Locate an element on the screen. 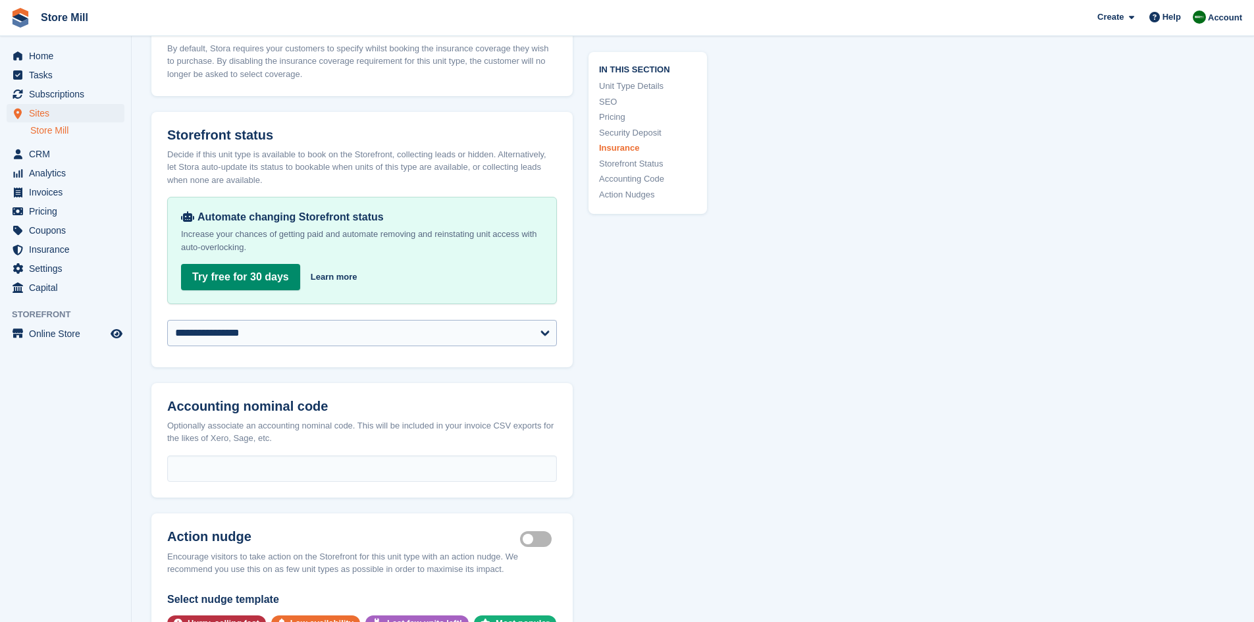  span: Account is located at coordinates (1225, 18).